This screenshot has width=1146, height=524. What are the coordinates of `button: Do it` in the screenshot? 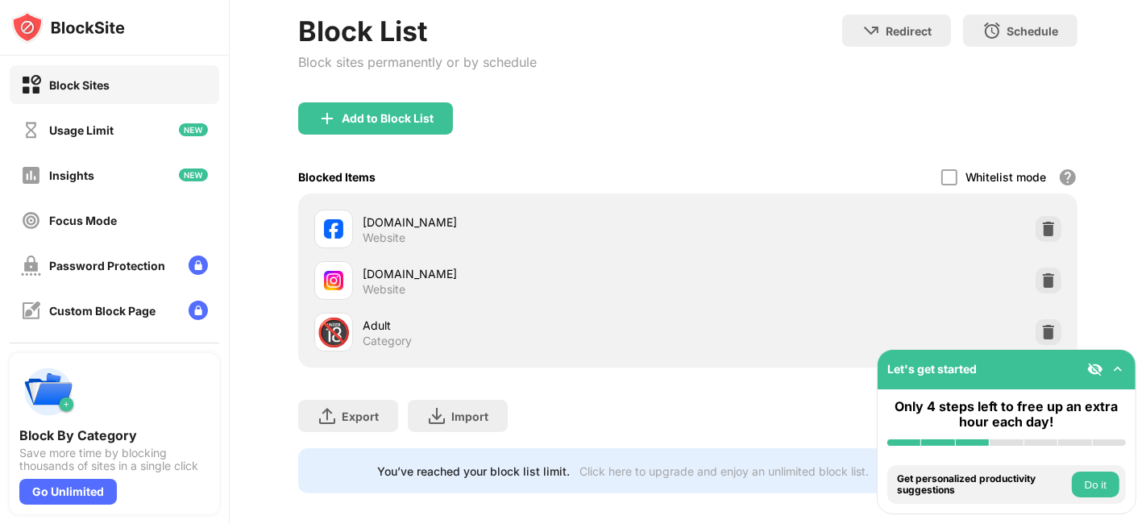 It's located at (1095, 484).